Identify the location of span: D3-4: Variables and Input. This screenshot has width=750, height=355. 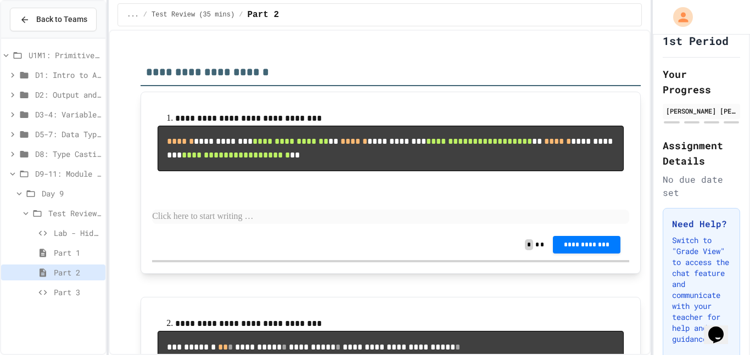
(68, 114).